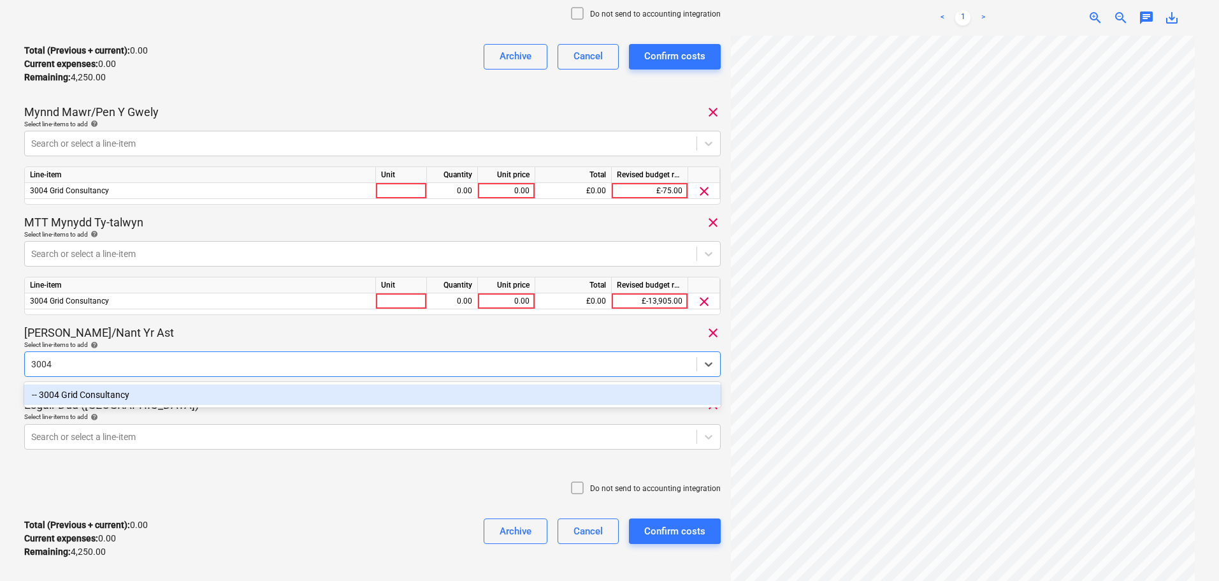 This screenshot has height=581, width=1219. I want to click on div: -- 3004 Grid Consultancy, so click(372, 395).